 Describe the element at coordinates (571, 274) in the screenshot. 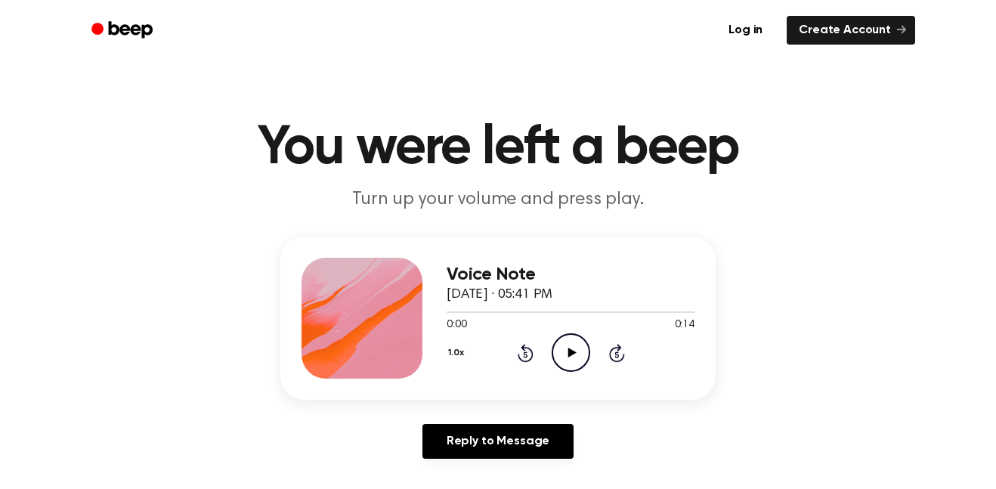

I see `h3: Voice Note` at that location.